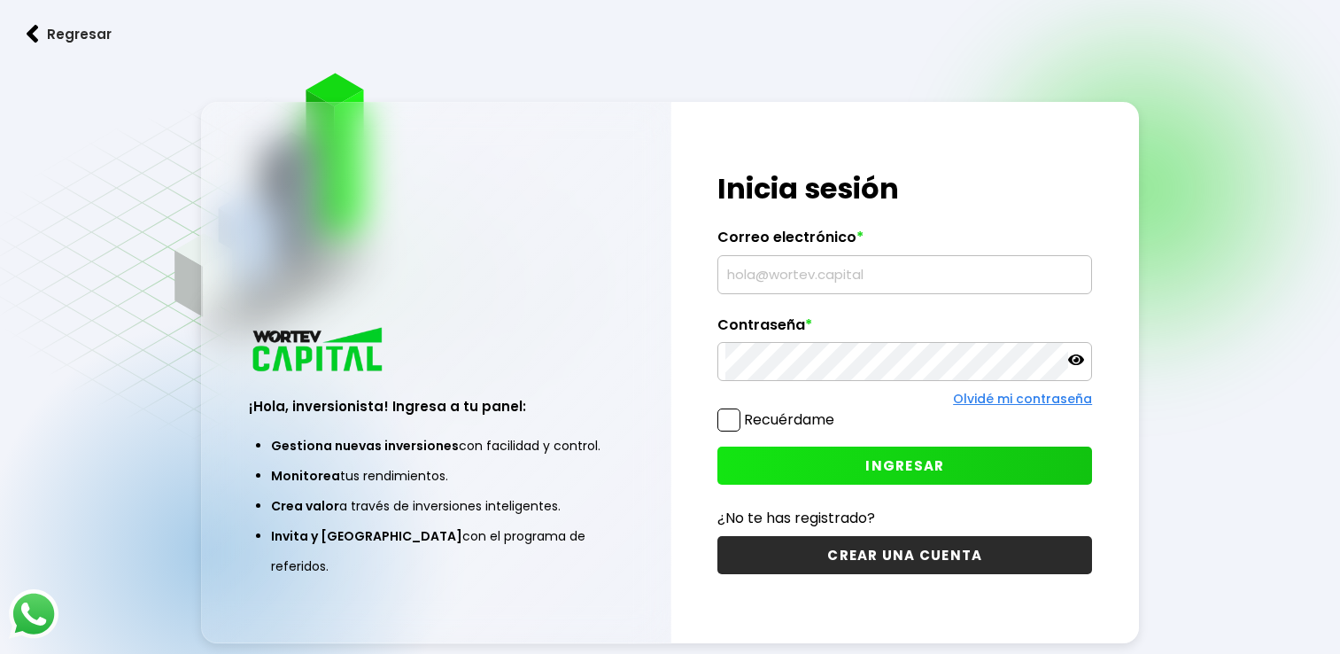 This screenshot has width=1340, height=654. Describe the element at coordinates (319, 351) in the screenshot. I see `img: logo_wortev_capital` at that location.